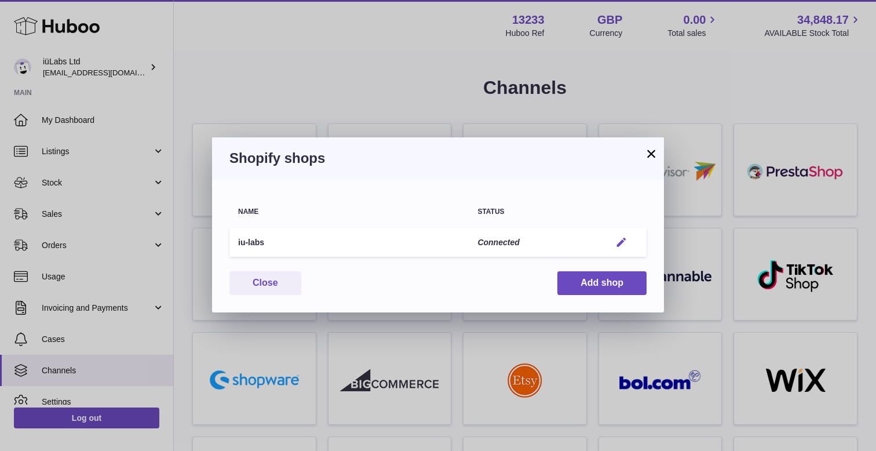 This screenshot has width=876, height=451. Describe the element at coordinates (602, 283) in the screenshot. I see `button: Add shop` at that location.